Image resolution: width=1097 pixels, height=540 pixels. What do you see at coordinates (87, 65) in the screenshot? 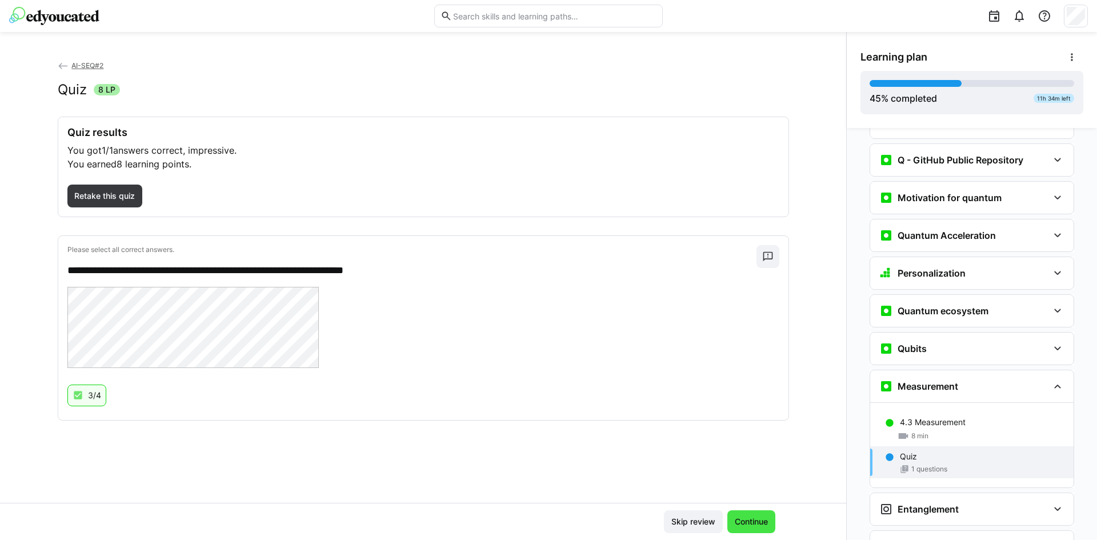
I see `span: AI-SEQ#2` at bounding box center [87, 65].